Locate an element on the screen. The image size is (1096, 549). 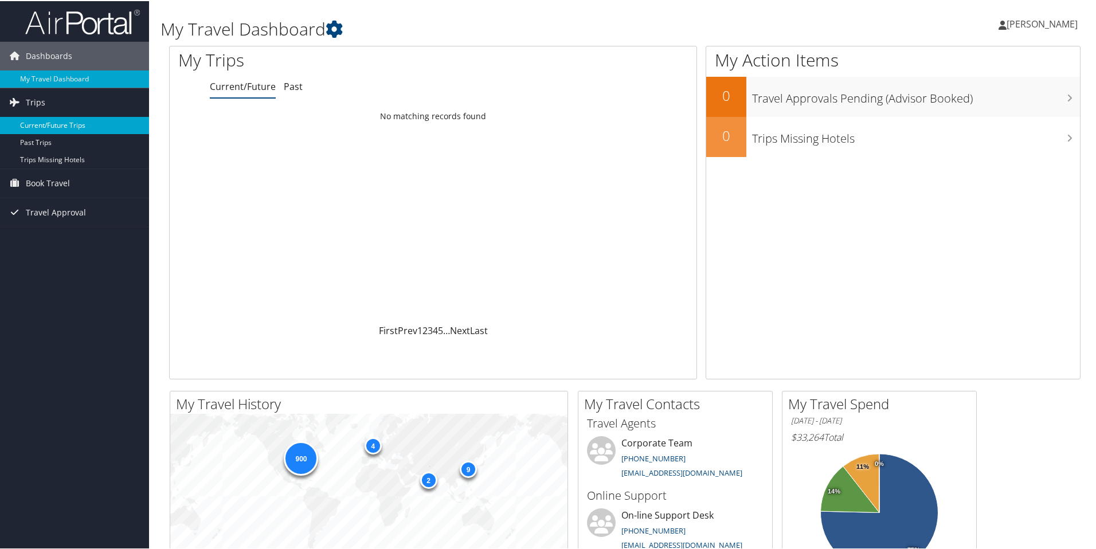
a: 4 is located at coordinates (435, 330).